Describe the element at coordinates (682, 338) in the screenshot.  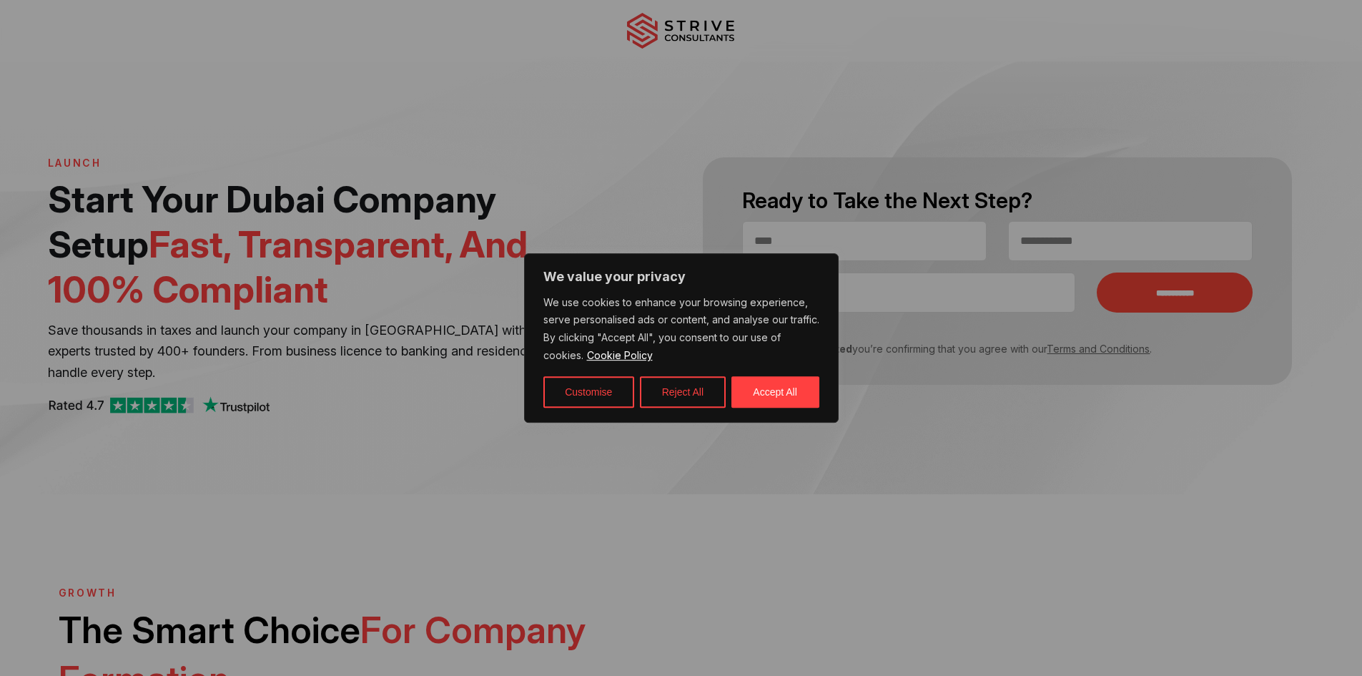
I see `div: We value your privacy` at that location.